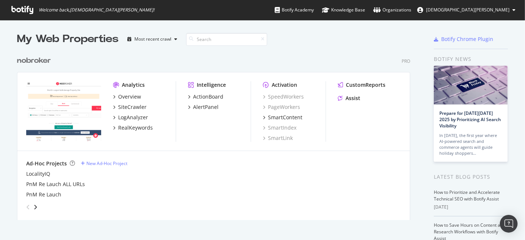 The height and width of the screenshot is (240, 525). I want to click on a: AlertPanel, so click(203, 107).